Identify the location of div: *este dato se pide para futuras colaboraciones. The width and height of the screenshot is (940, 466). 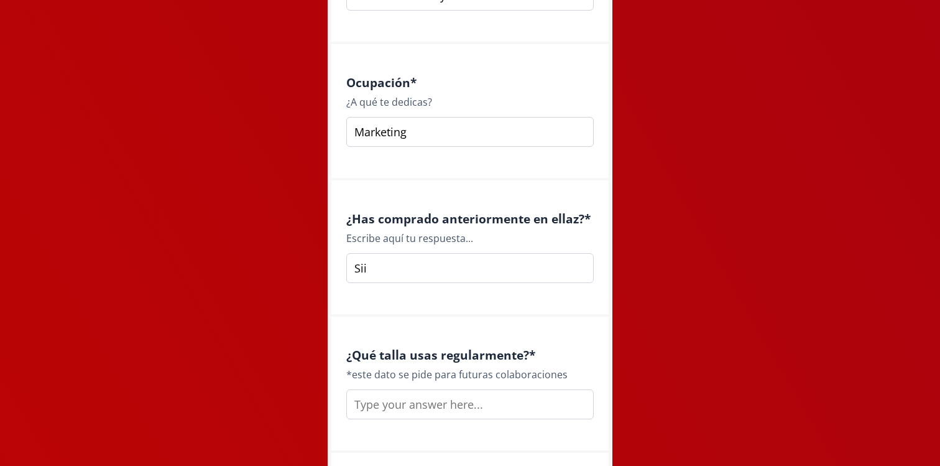
(470, 374).